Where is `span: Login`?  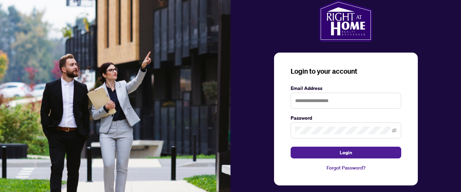
span: Login is located at coordinates (346, 152).